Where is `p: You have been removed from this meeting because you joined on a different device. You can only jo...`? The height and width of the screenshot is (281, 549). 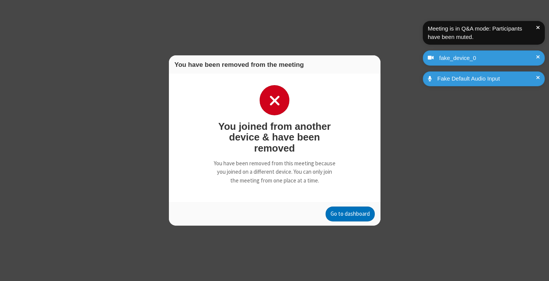 p: You have been removed from this meeting because you joined on a different device. You can only jo... is located at coordinates (275, 172).